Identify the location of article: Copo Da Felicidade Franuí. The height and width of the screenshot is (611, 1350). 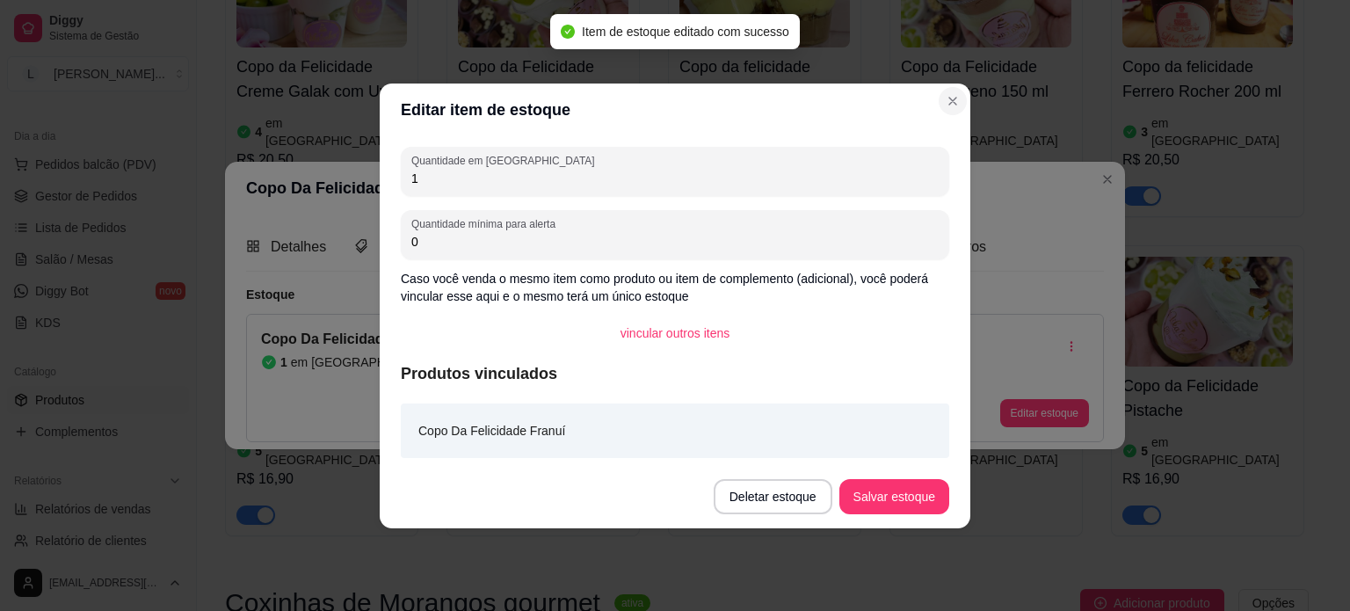
(491, 431).